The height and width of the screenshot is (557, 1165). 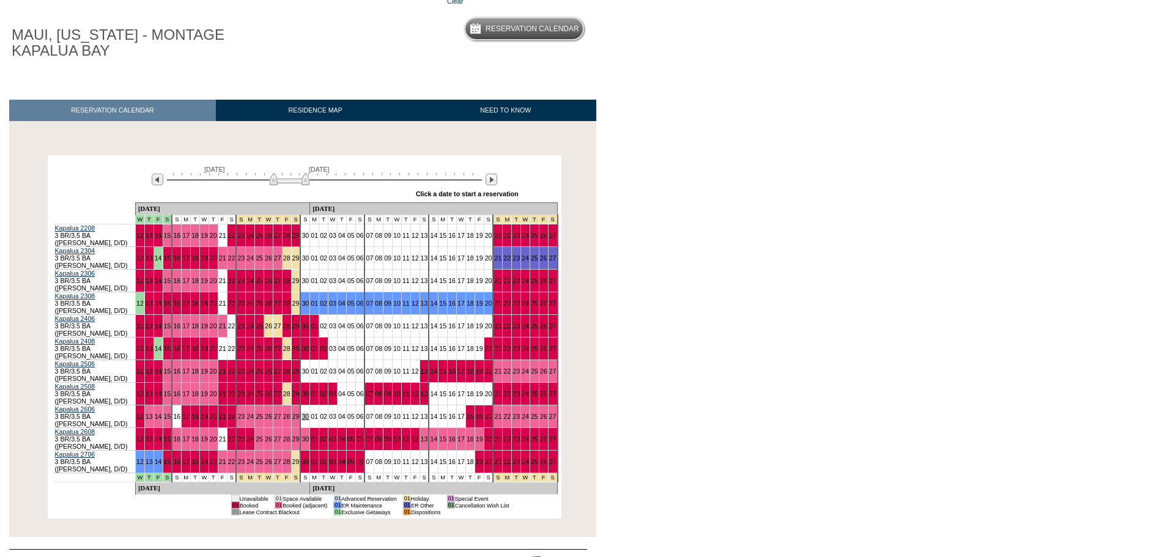 What do you see at coordinates (75, 251) in the screenshot?
I see `a: Kapalua 2304` at bounding box center [75, 251].